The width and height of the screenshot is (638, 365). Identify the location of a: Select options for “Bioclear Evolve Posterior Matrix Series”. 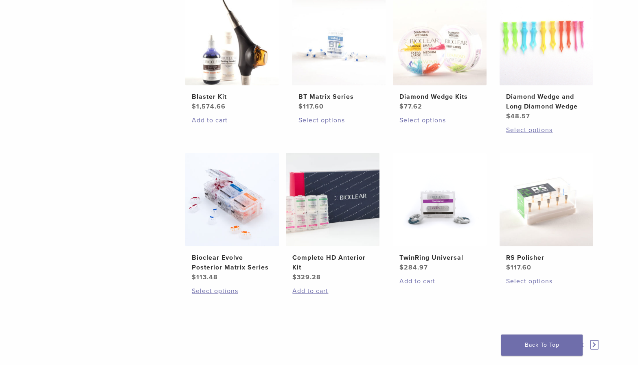
(232, 291).